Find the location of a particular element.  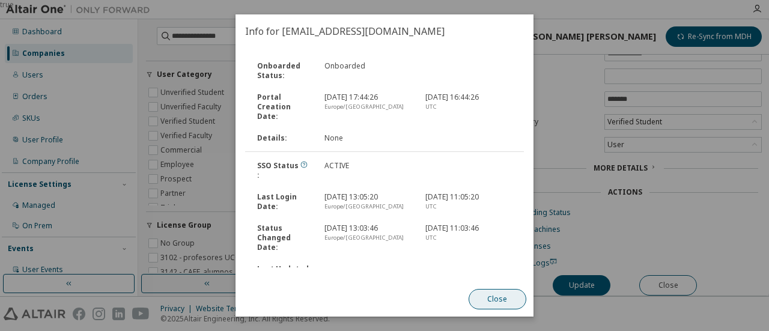

div: SSO Status : is located at coordinates (283, 171).